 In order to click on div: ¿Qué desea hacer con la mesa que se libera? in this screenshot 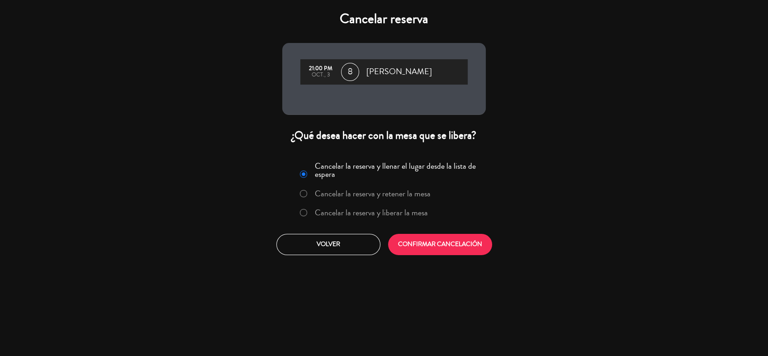, I will do `click(384, 135)`.